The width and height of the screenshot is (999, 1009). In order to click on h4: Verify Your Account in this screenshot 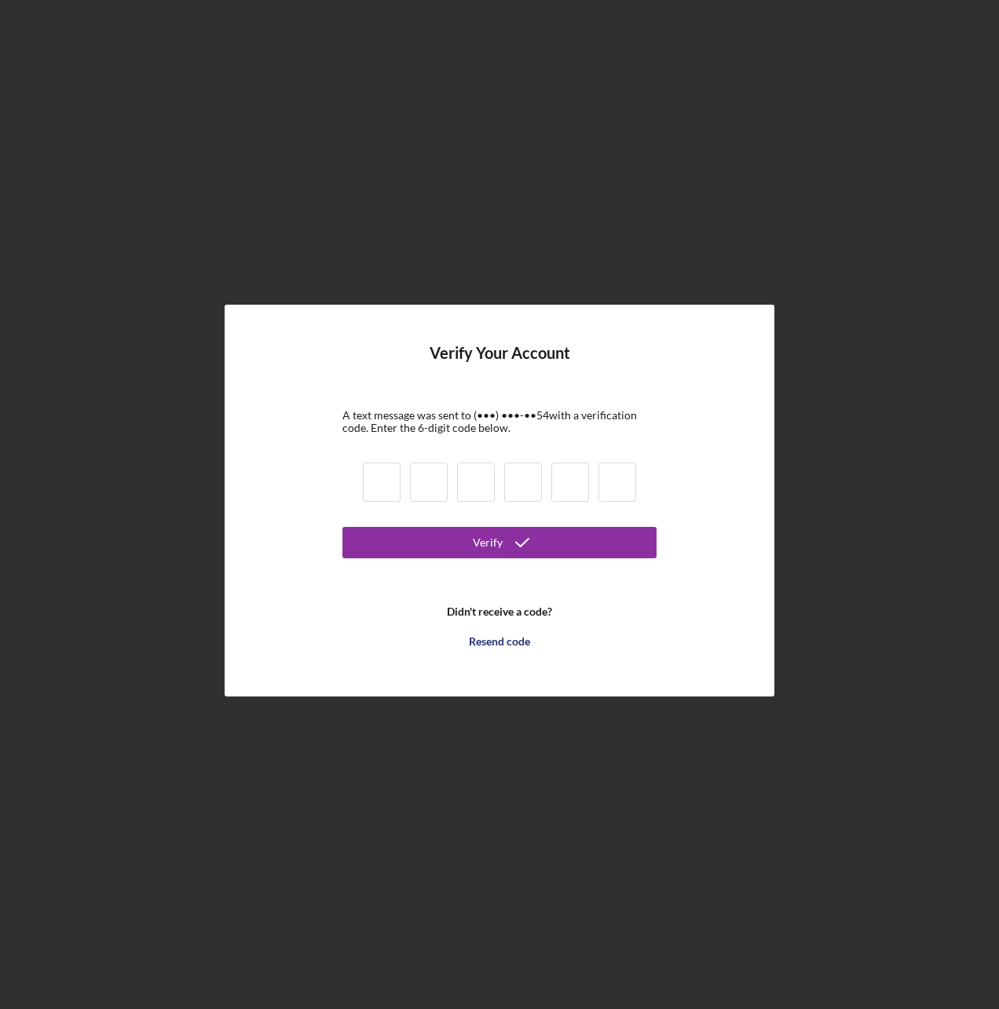, I will do `click(499, 364)`.